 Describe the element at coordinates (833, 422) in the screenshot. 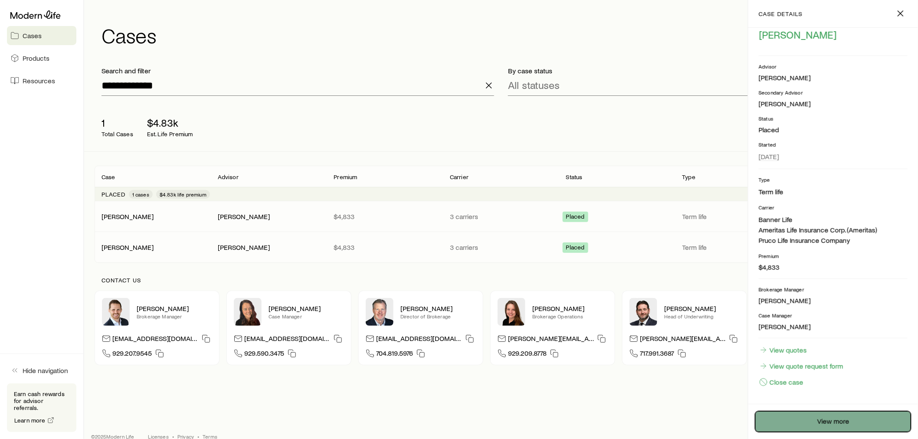

I see `a: View more` at that location.